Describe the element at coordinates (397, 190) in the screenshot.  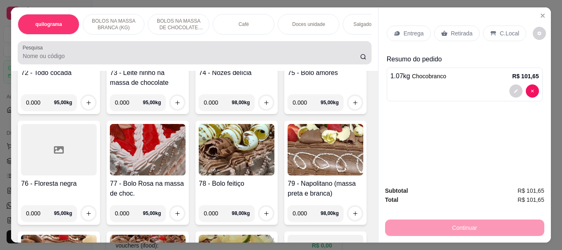
I see `strong: Subtotal` at that location.